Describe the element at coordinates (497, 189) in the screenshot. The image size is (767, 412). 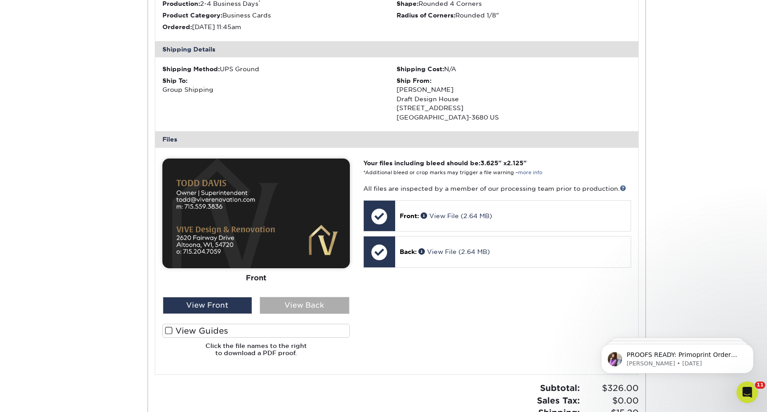
I see `p: All files are inspected by a member of our processing team prior to production.` at that location.